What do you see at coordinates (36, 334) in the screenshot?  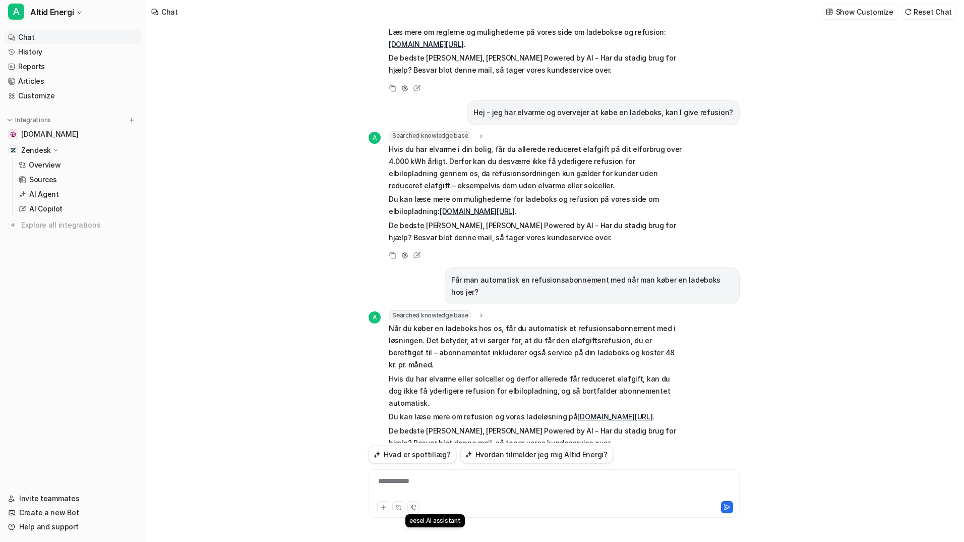 I see `button: Gif picker` at bounding box center [36, 334].